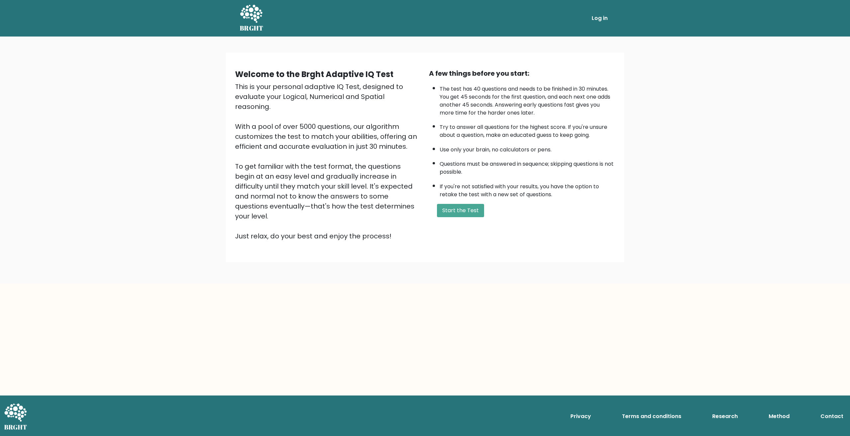  Describe the element at coordinates (779, 417) in the screenshot. I see `a: Method` at that location.